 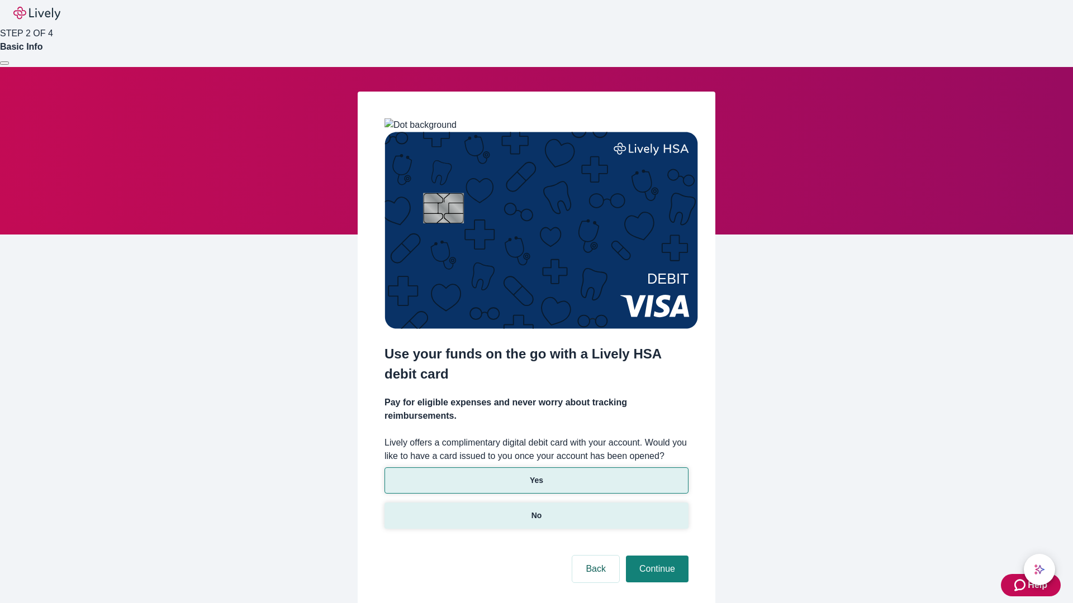 What do you see at coordinates (536, 364) in the screenshot?
I see `h2: Use your funds on the go with a Lively HSA debit card` at bounding box center [536, 364].